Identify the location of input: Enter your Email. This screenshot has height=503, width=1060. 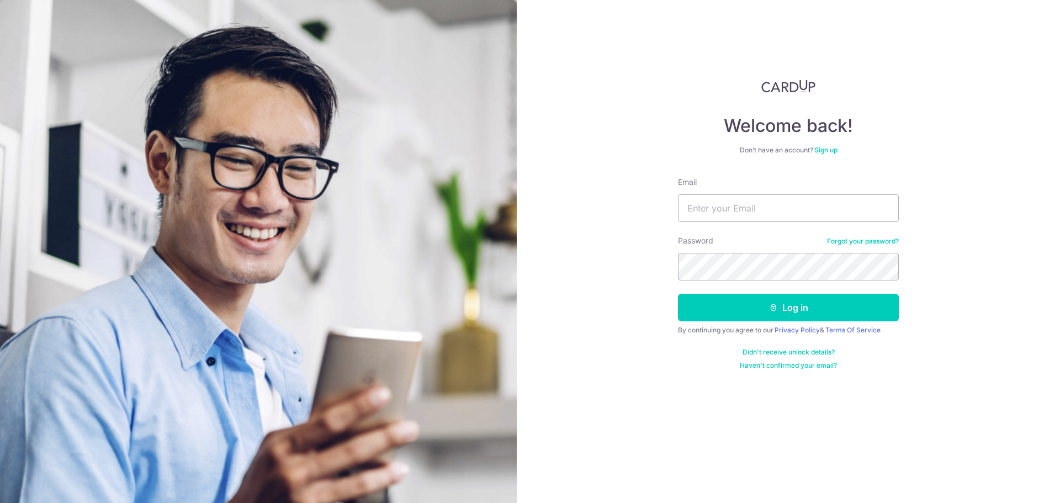
(788, 208).